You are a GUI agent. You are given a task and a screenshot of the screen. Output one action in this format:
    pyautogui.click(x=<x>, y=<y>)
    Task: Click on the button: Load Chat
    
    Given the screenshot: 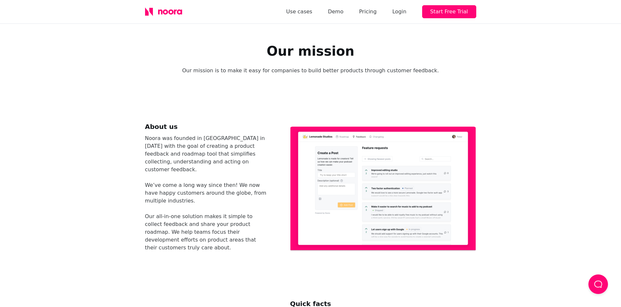 What is the action you would take?
    pyautogui.click(x=598, y=284)
    